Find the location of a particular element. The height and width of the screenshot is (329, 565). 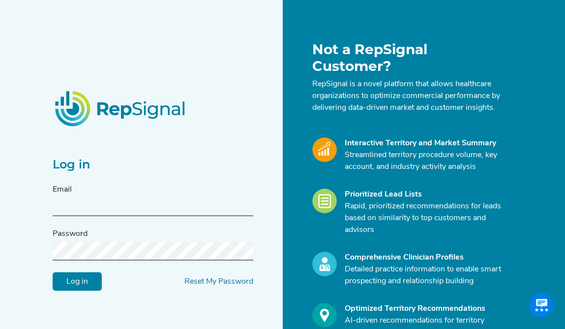

h1: Not a RepSignal Customer? is located at coordinates (410, 58).